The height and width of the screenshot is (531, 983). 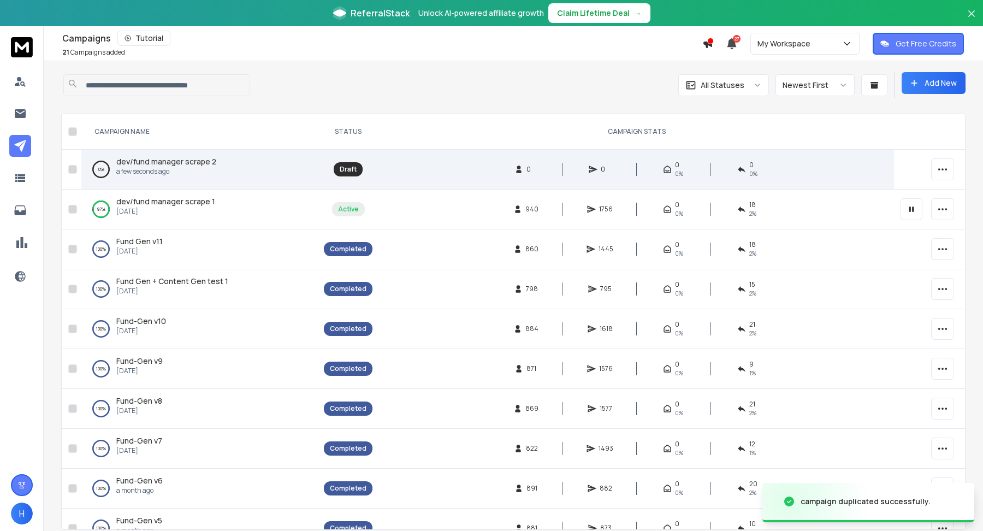 What do you see at coordinates (139, 361) in the screenshot?
I see `a: Fund-Gen v9` at bounding box center [139, 361].